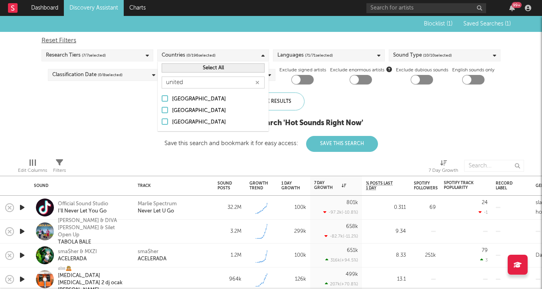 This screenshot has width=542, height=289. Describe the element at coordinates (229, 208) in the screenshot. I see `div: 32.2M` at that location.